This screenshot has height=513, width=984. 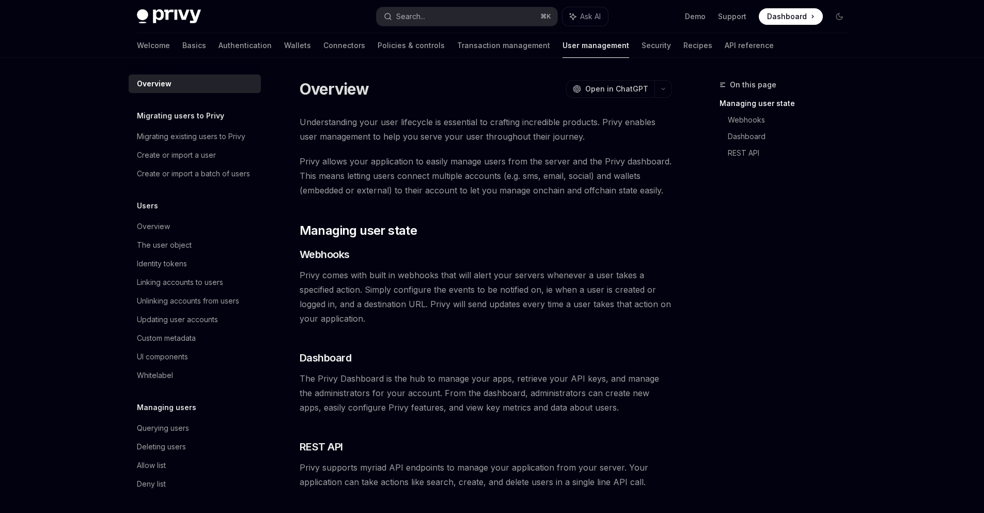 I want to click on div: Custom metadata, so click(x=166, y=338).